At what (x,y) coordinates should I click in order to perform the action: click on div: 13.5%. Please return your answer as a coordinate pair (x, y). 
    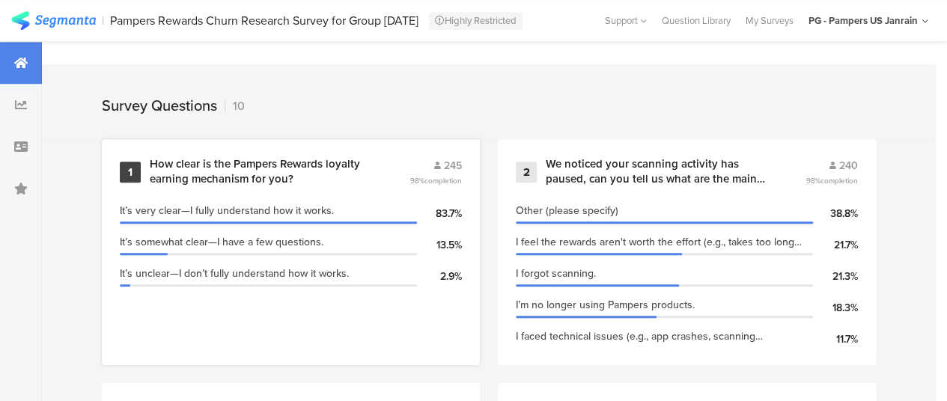
    Looking at the image, I should click on (440, 245).